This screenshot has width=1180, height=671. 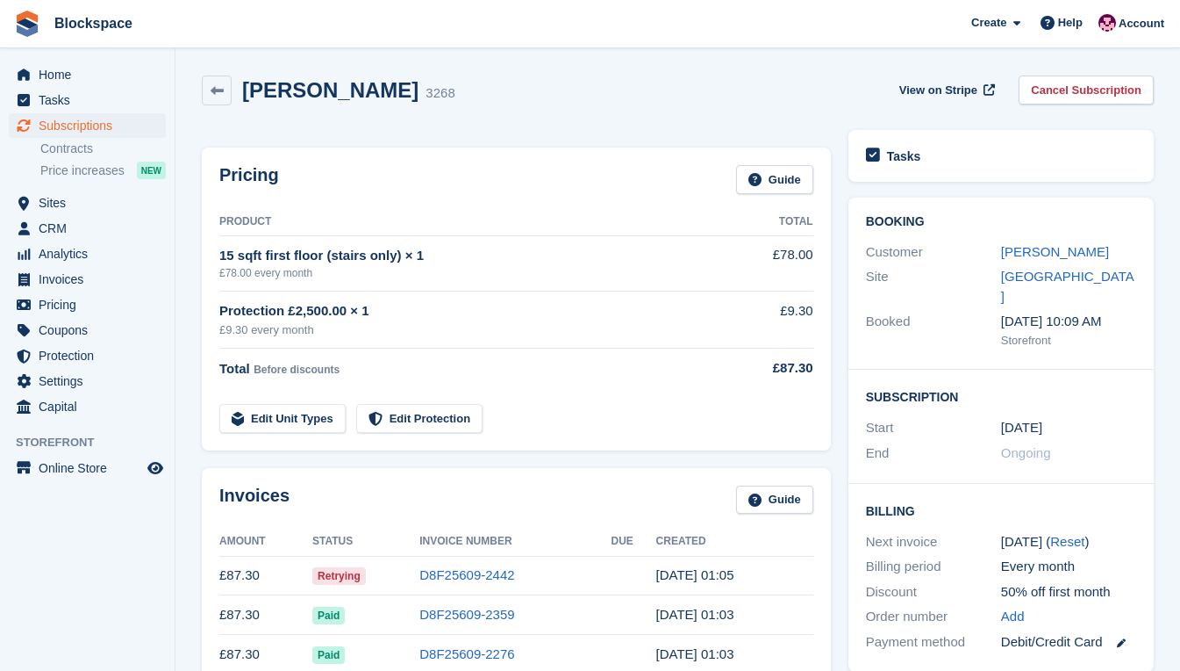 I want to click on div: Next invoice, so click(x=934, y=542).